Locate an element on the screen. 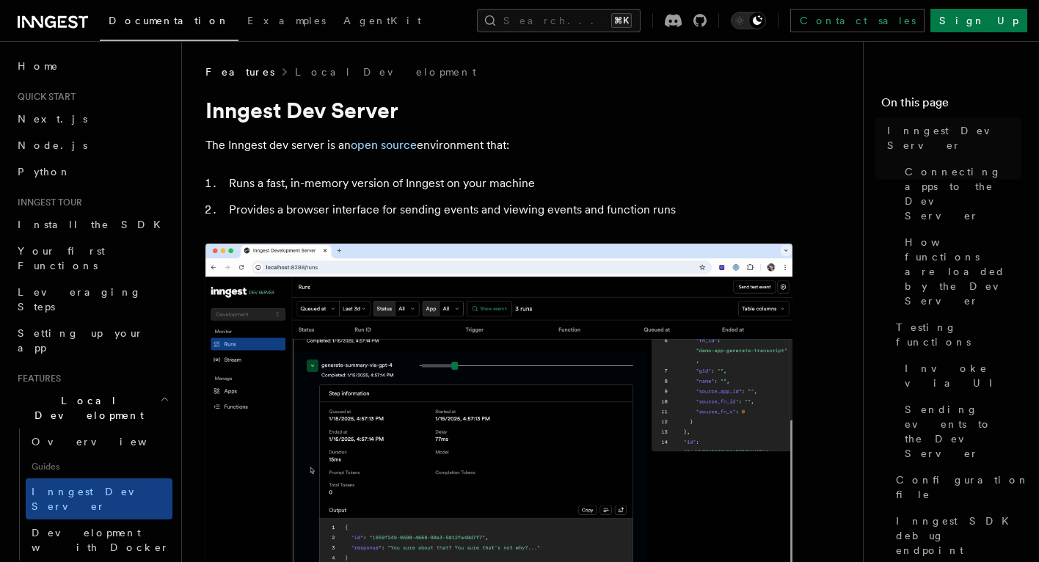 Image resolution: width=1039 pixels, height=562 pixels. a: Invoke via UI is located at coordinates (960, 376).